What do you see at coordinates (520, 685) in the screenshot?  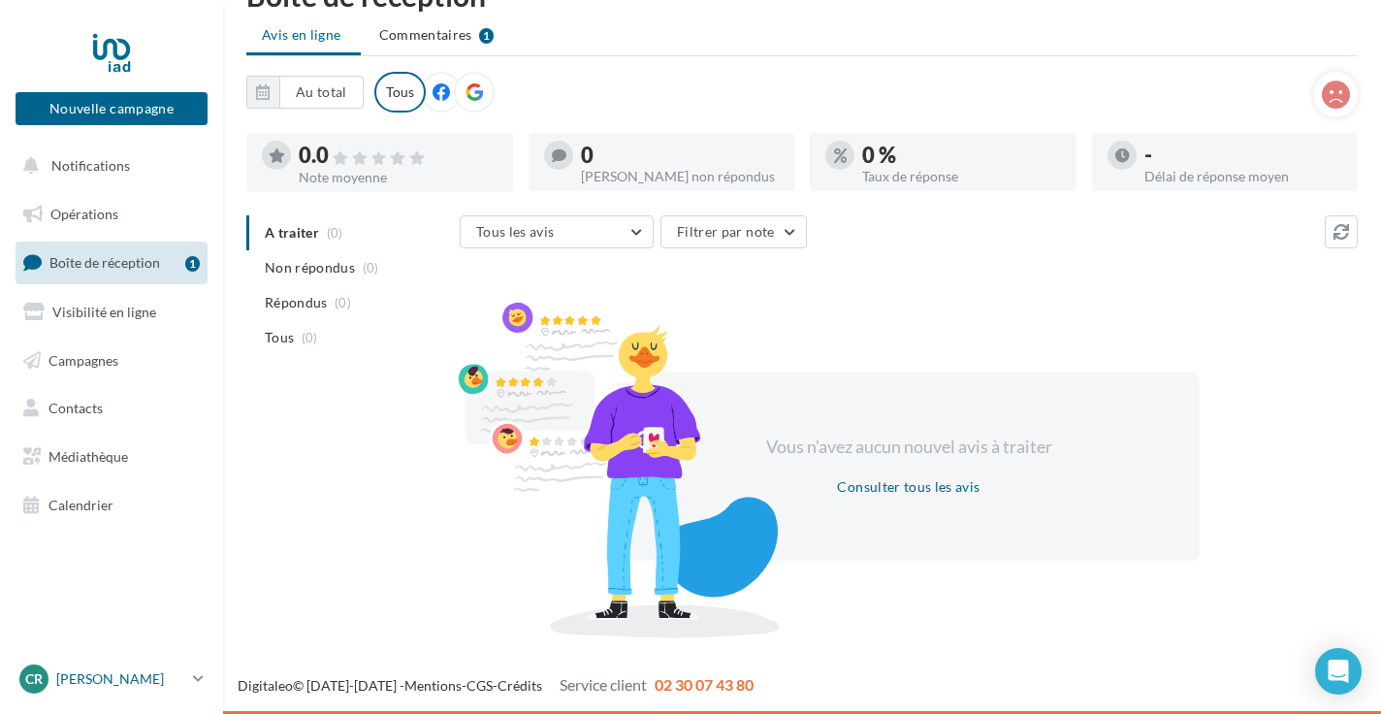 I see `a: Crédits` at bounding box center [520, 685].